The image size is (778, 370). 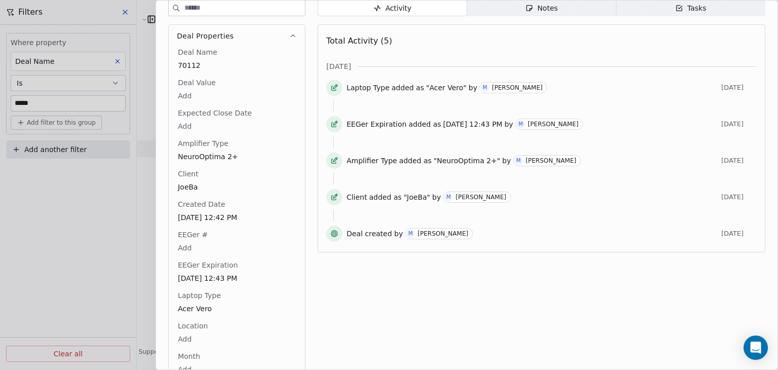 What do you see at coordinates (446, 88) in the screenshot?
I see `span: "Acer Vero"` at bounding box center [446, 88].